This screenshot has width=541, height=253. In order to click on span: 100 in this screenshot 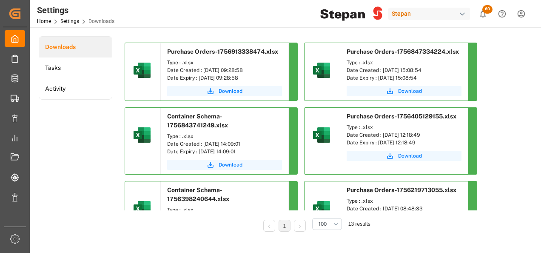, I will do `click(322, 224)`.